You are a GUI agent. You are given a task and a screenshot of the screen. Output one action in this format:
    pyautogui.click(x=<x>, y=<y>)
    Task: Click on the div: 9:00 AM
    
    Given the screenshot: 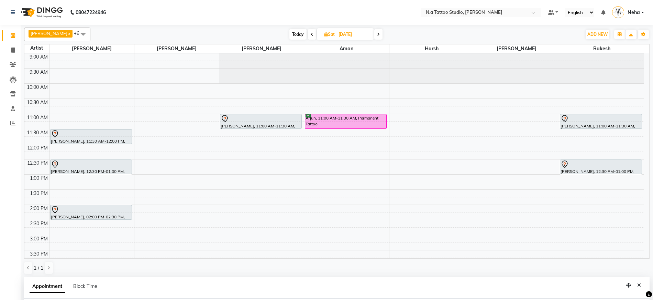 What is the action you would take?
    pyautogui.click(x=39, y=57)
    